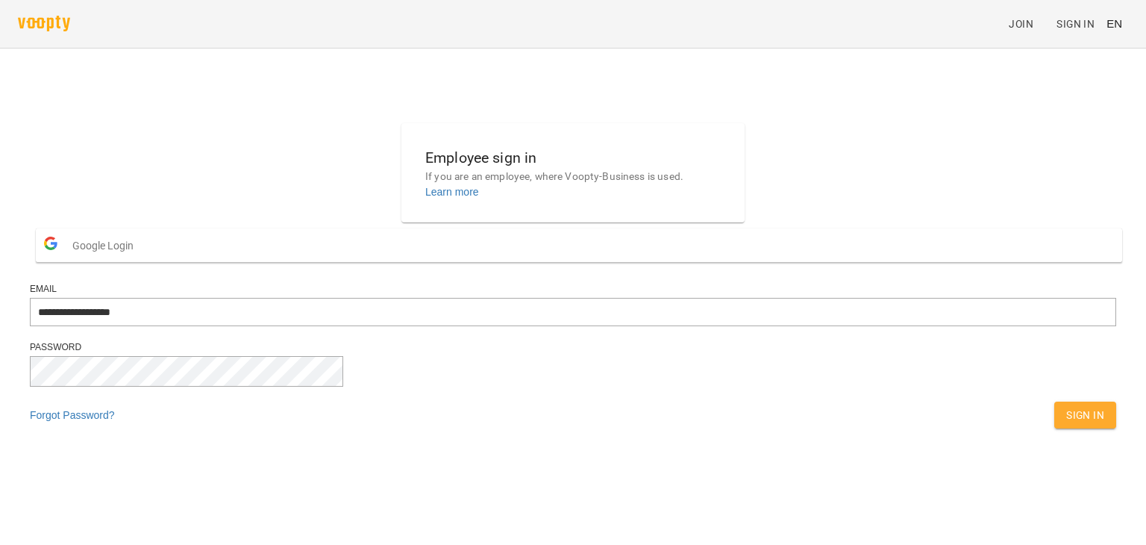 The height and width of the screenshot is (545, 1146). What do you see at coordinates (1027, 24) in the screenshot?
I see `a: Join` at bounding box center [1027, 24].